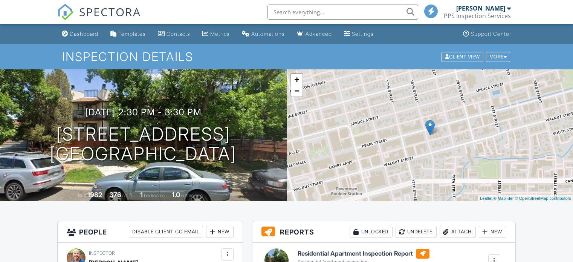  What do you see at coordinates (115, 194) in the screenshot?
I see `div: 376` at bounding box center [115, 194].